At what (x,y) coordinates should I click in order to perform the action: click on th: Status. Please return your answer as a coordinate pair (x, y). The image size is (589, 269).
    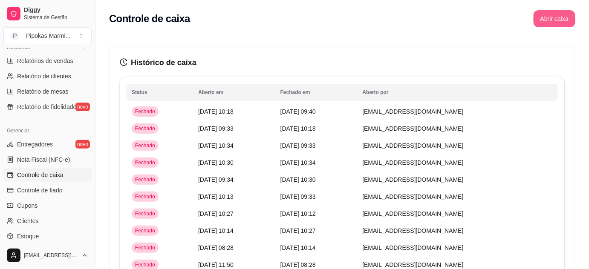
    Looking at the image, I should click on (160, 92).